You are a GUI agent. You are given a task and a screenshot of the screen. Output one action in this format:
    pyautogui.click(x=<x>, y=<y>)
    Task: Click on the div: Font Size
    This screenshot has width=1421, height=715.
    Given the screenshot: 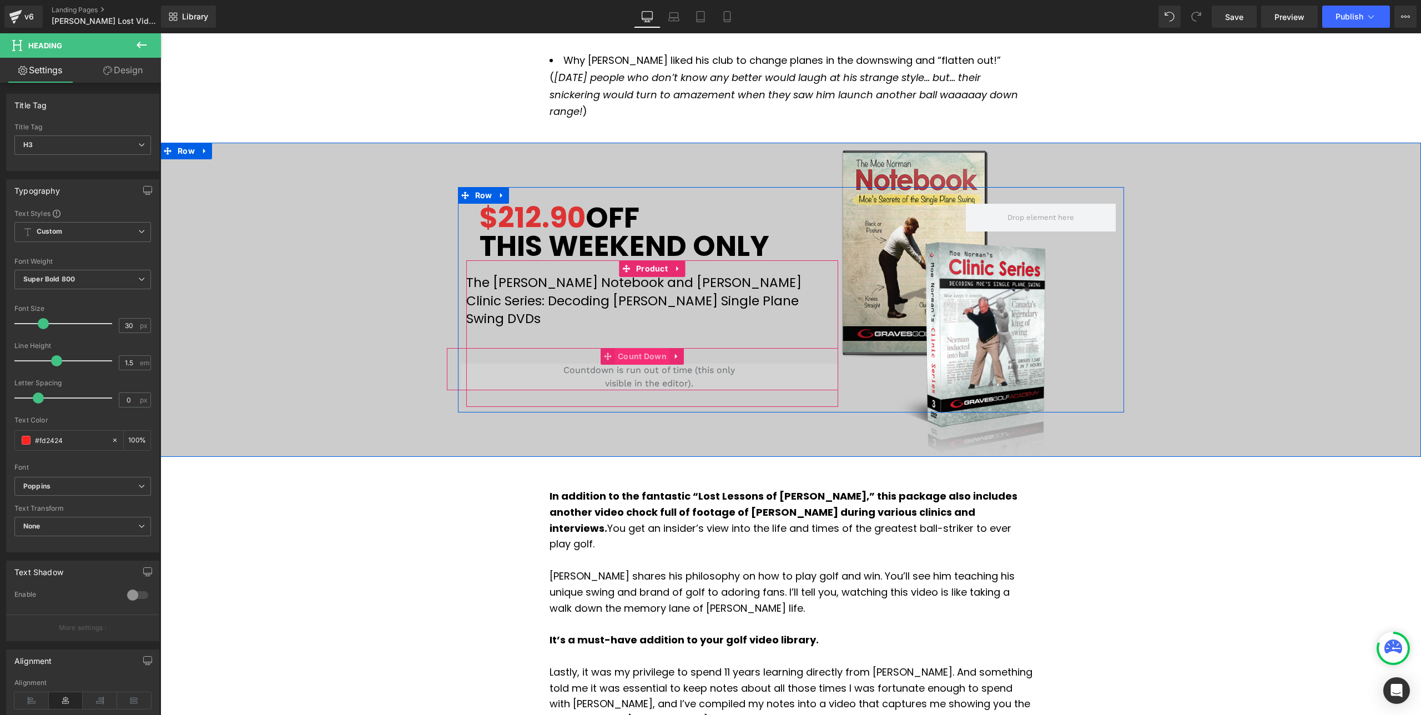 What is the action you would take?
    pyautogui.click(x=83, y=309)
    